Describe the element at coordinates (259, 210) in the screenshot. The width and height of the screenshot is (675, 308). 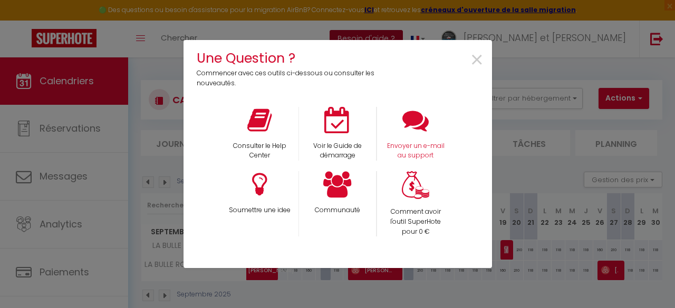
I see `p: Soumettre une idee` at that location.